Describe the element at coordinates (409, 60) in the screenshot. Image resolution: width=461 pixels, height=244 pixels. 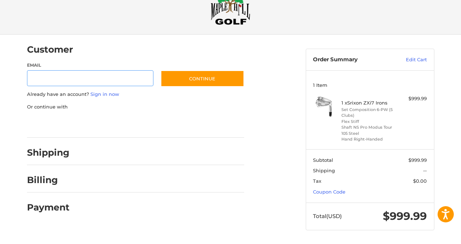
I see `a: Edit Cart` at that location.